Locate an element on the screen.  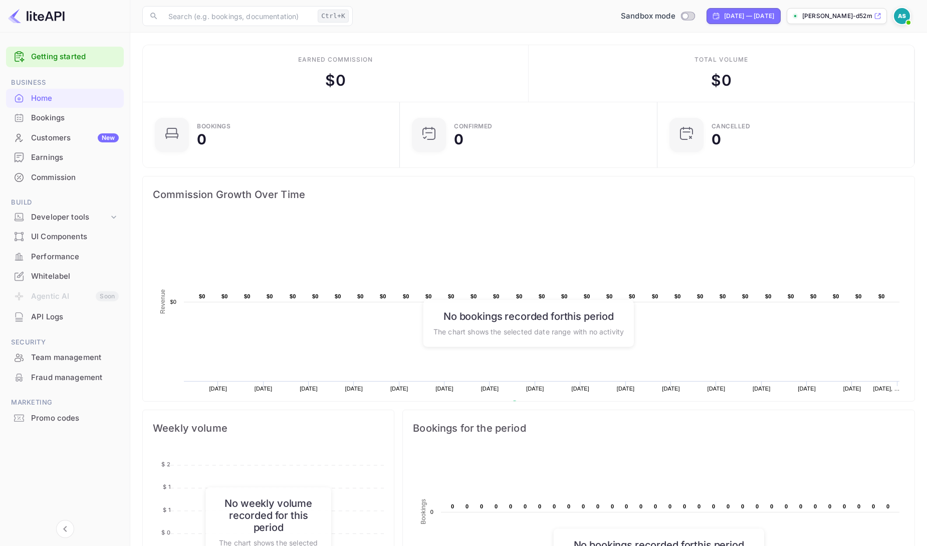
div: Promo codes is located at coordinates (75, 418).